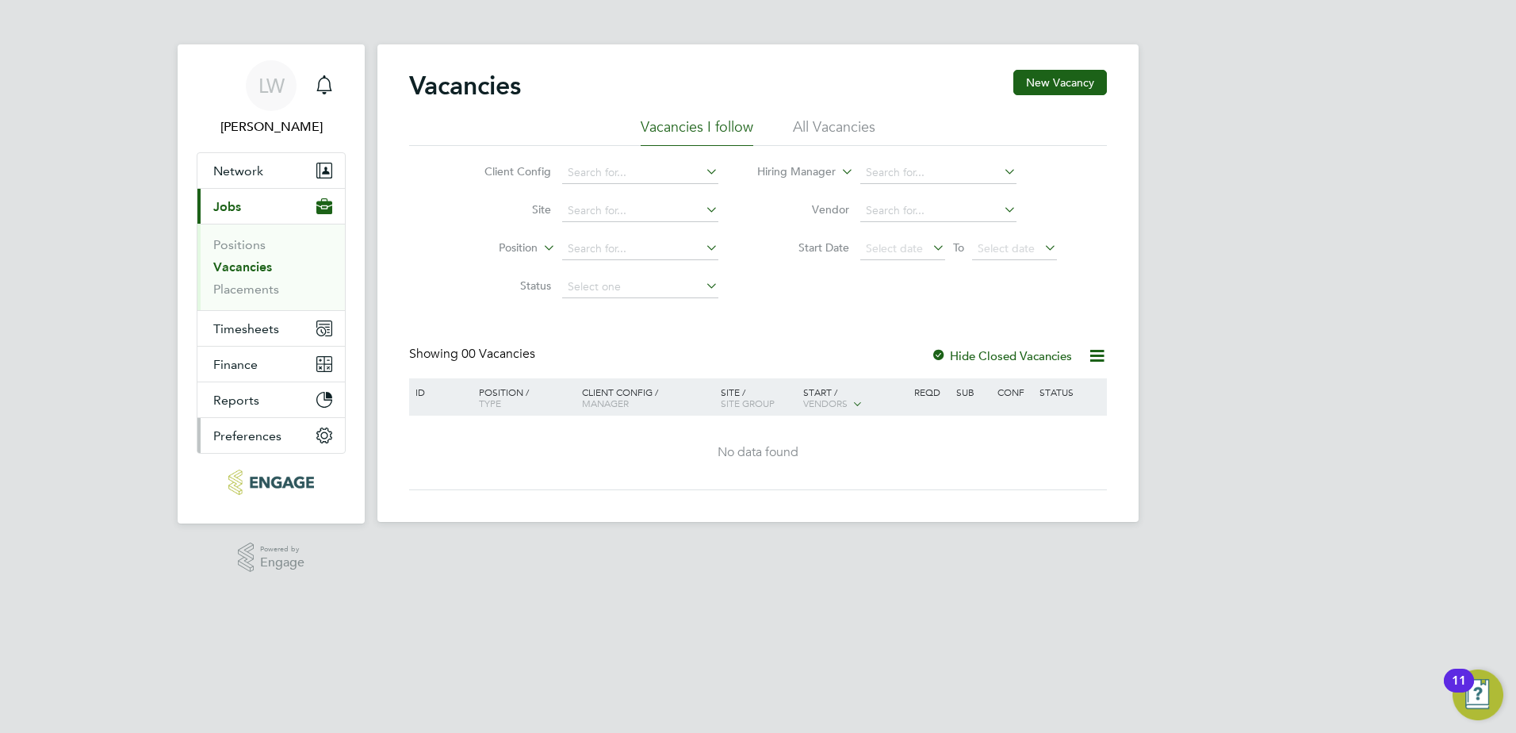 The image size is (1516, 733). I want to click on label: Hiring Manager, so click(790, 172).